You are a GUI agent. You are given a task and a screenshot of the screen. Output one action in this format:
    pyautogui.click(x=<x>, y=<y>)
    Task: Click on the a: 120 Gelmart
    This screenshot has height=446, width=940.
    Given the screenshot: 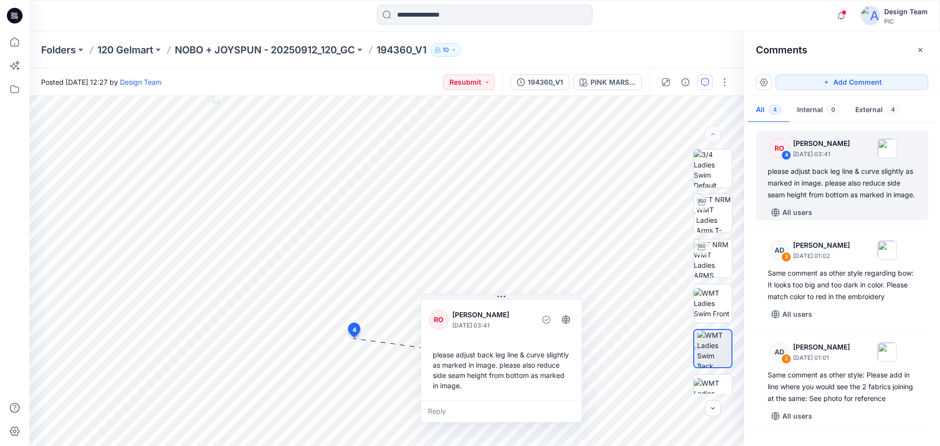 What is the action you would take?
    pyautogui.click(x=125, y=50)
    